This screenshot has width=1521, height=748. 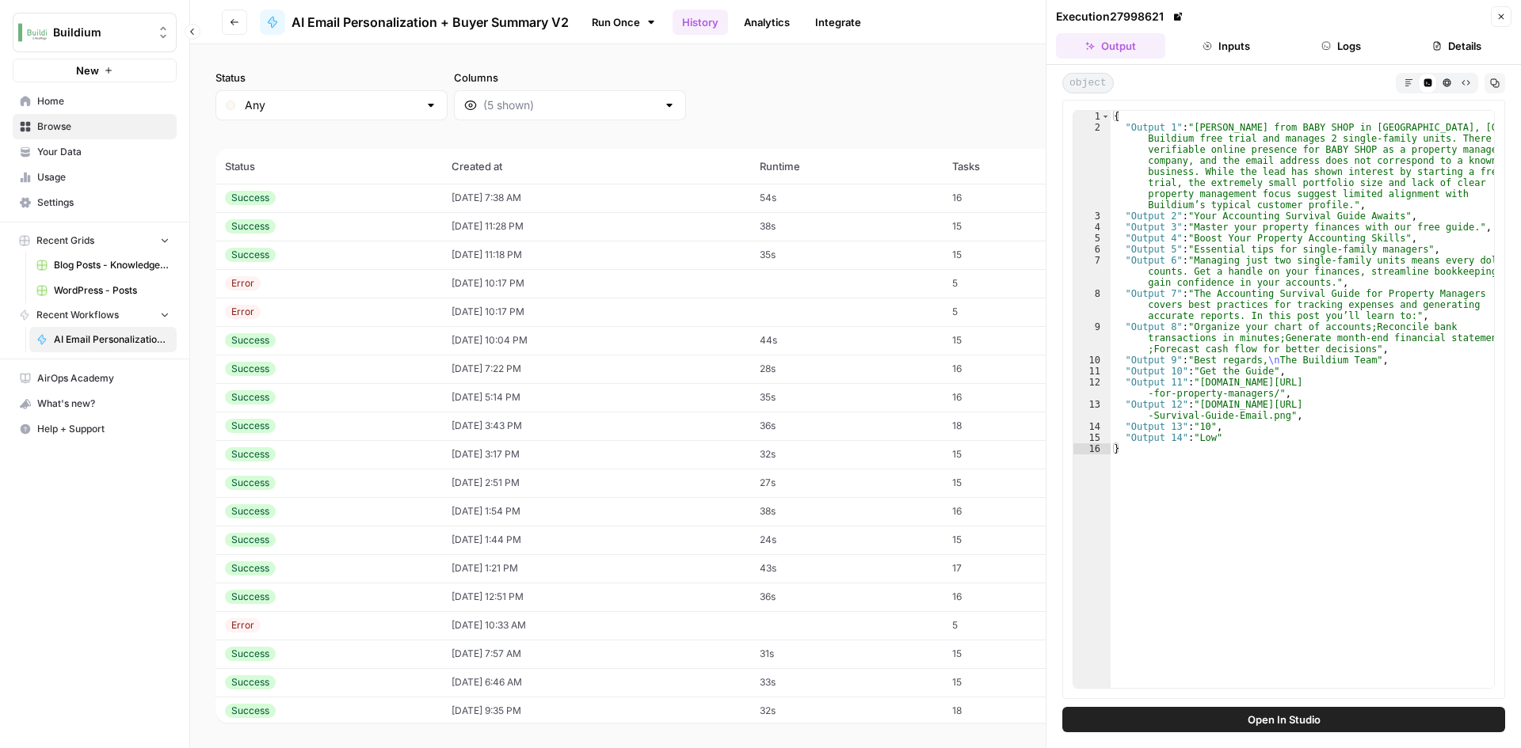 I want to click on td: 28s, so click(x=846, y=369).